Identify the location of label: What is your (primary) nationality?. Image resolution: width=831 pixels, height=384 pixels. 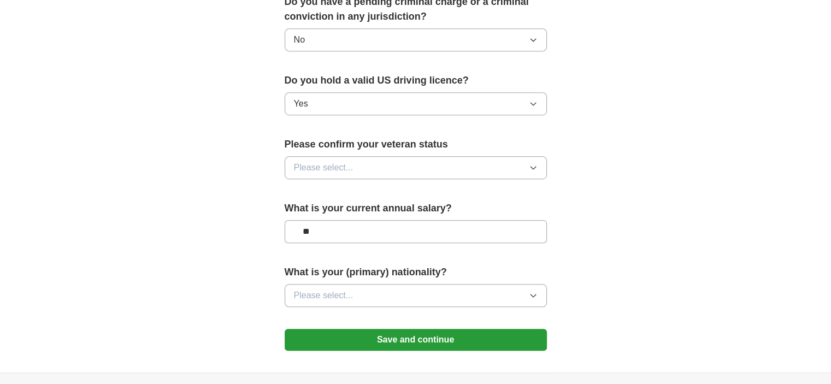
(416, 272).